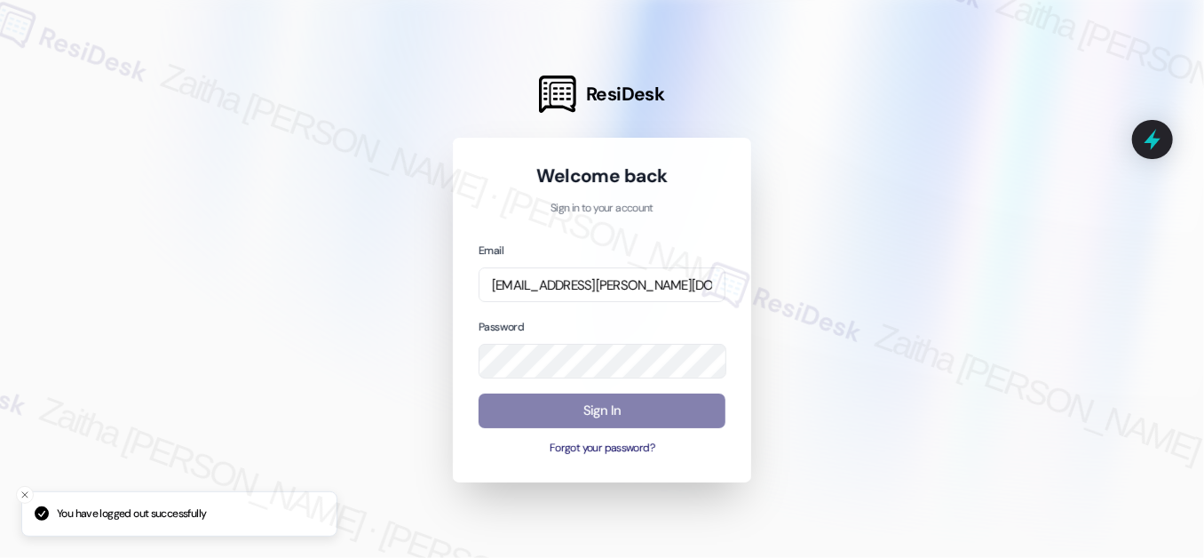 The image size is (1204, 558). Describe the element at coordinates (558, 94) in the screenshot. I see `img: ResiDesk Logo` at that location.